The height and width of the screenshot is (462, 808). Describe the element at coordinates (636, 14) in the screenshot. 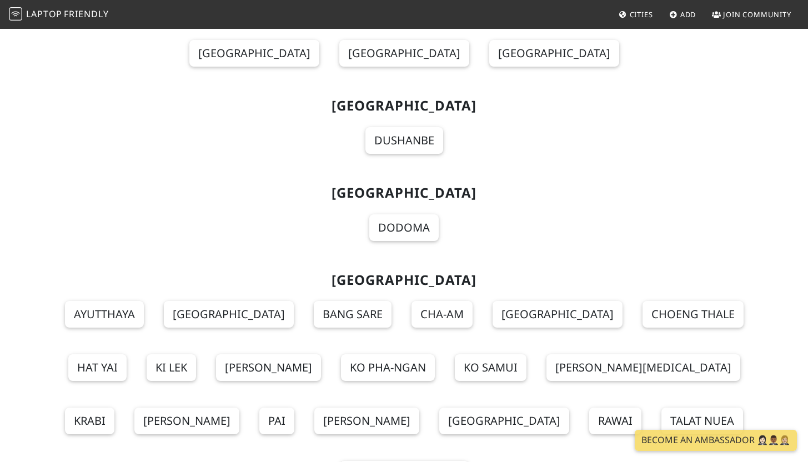

I see `a: Cities` at that location.